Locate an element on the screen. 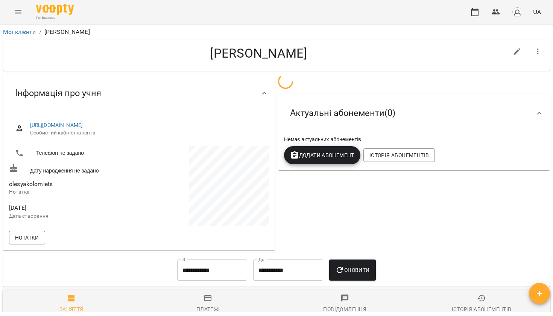 The height and width of the screenshot is (316, 553). span: Нотатки is located at coordinates (27, 238).